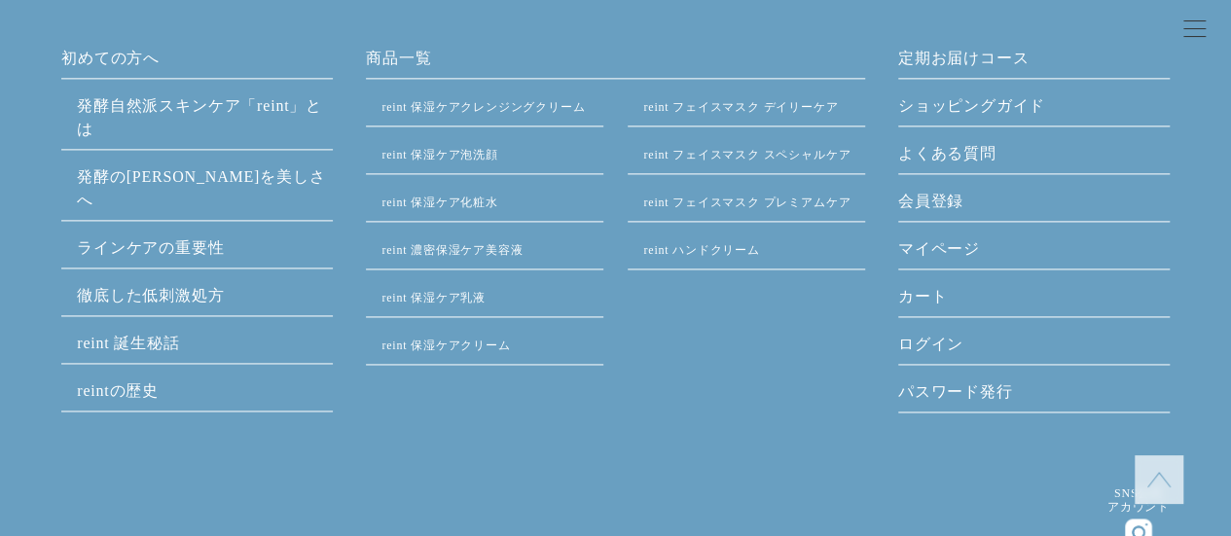 The width and height of the screenshot is (1231, 536). What do you see at coordinates (150, 295) in the screenshot?
I see `a: 徹底した低刺激処方` at bounding box center [150, 295].